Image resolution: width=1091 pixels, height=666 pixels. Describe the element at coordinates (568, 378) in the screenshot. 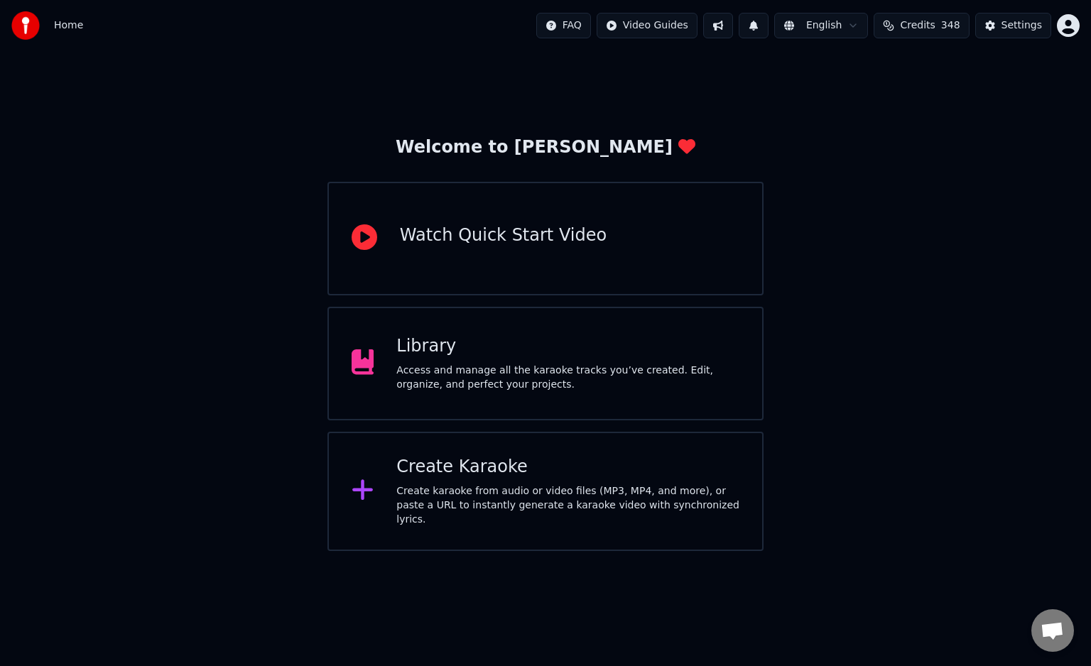

I see `div: Access and manage all the karaoke tracks you’ve created. Edit, organize, and perfect your projects.` at that location.